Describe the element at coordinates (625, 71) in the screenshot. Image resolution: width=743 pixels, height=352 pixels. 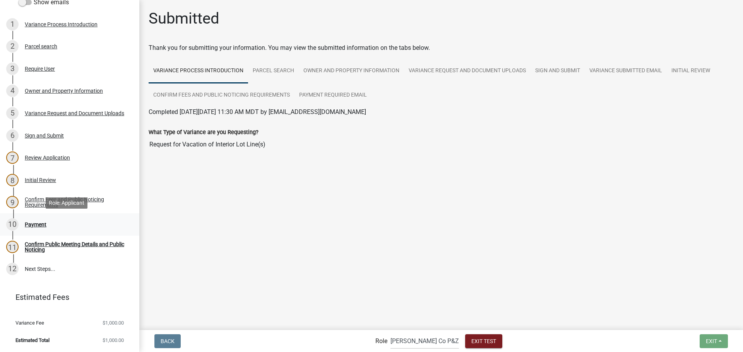
I see `a: Variance Submitted Email` at that location.